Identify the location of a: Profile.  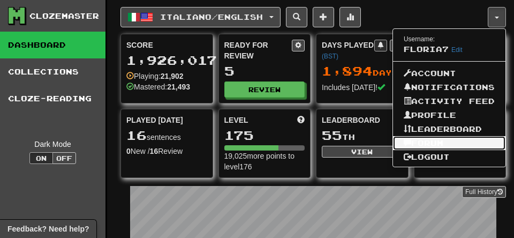
(449, 115).